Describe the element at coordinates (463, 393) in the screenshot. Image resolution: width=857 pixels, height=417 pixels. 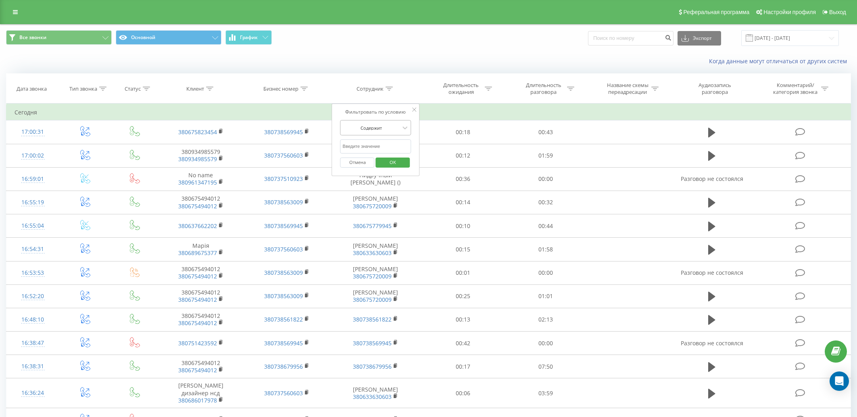
I see `td: 00:06` at that location.